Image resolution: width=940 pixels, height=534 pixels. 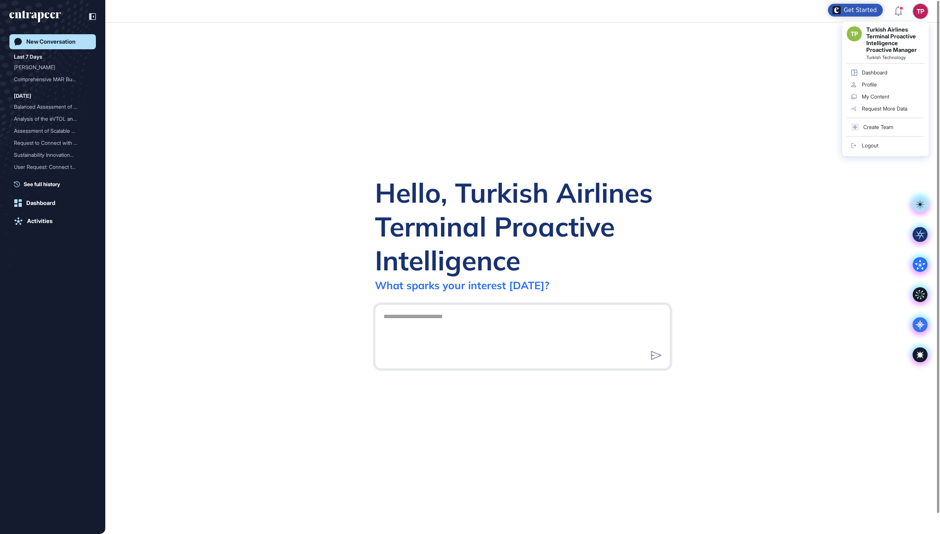 I want to click on div: Activities, so click(x=40, y=221).